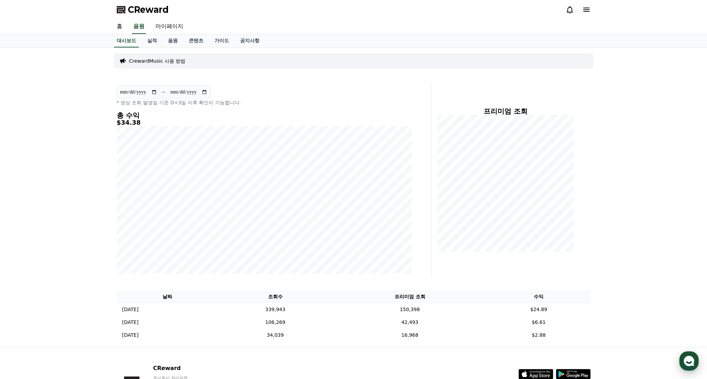  Describe the element at coordinates (169, 27) in the screenshot. I see `a: 마이페이지` at that location.